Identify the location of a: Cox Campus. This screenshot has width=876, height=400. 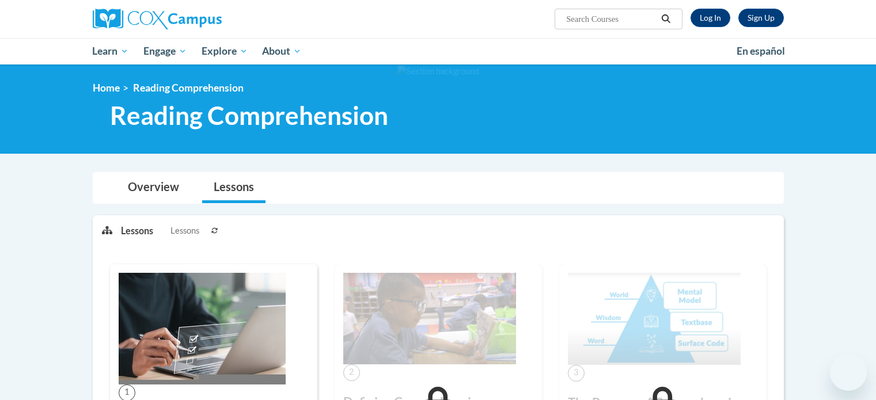
(202, 19).